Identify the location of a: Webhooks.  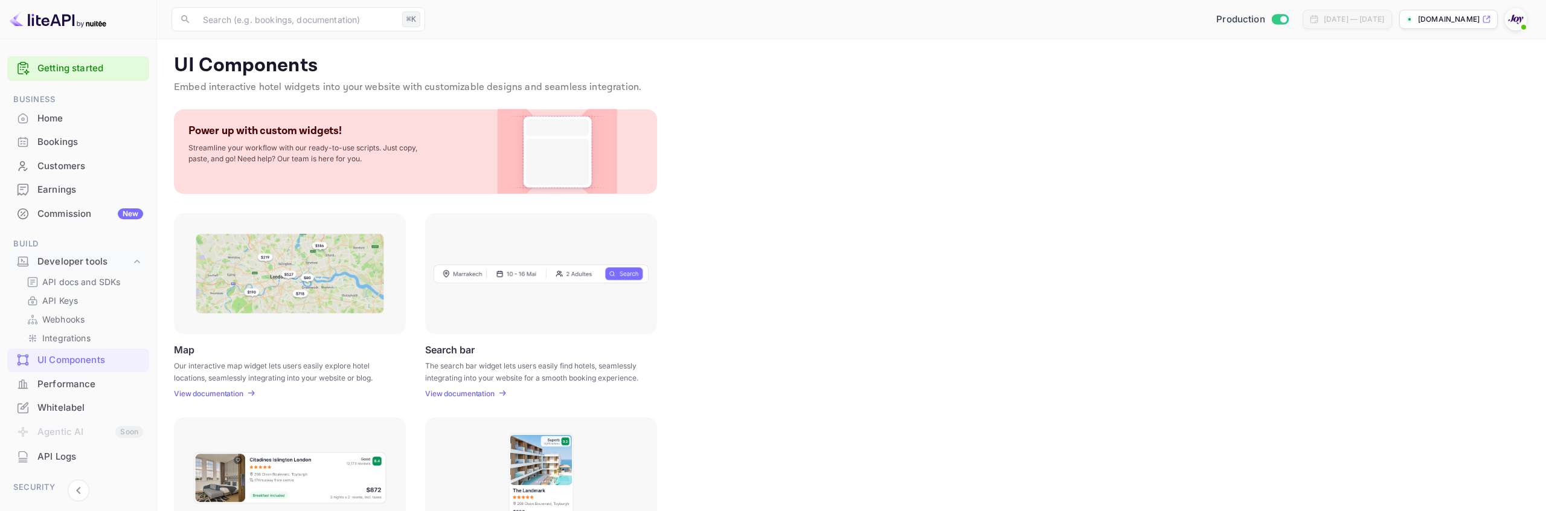
(83, 319).